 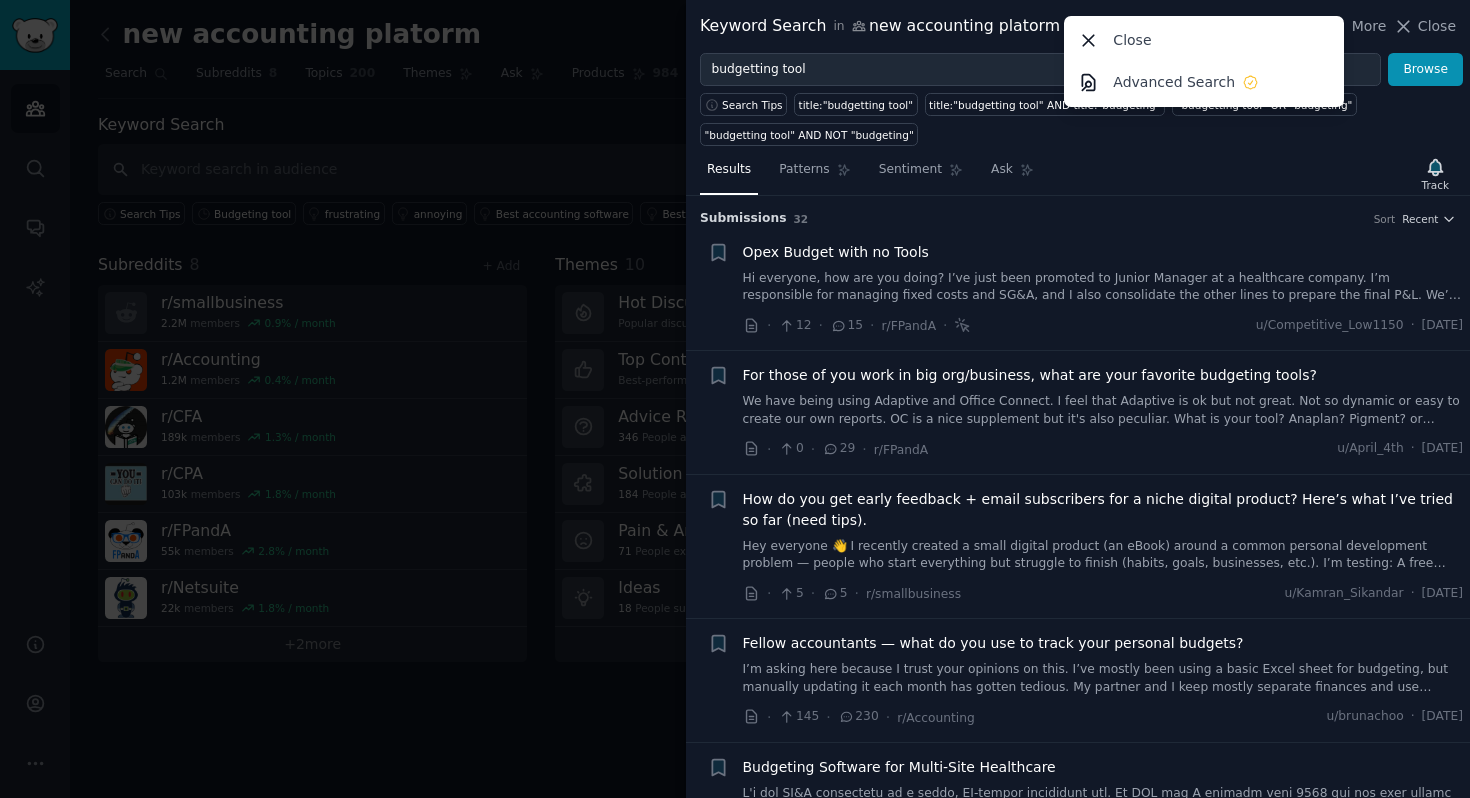 I want to click on a: "budgetting tool" AND NOT "budgeting", so click(x=809, y=134).